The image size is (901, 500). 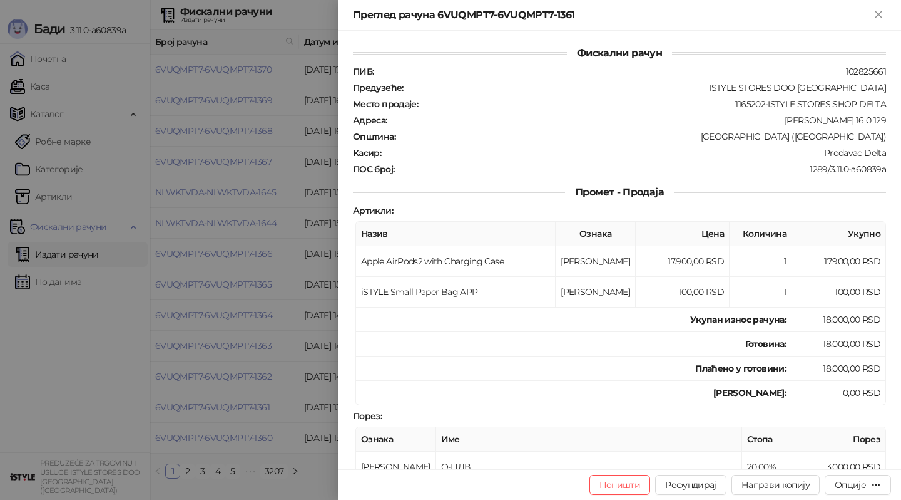 I want to click on strong: ПОС број :, so click(x=374, y=169).